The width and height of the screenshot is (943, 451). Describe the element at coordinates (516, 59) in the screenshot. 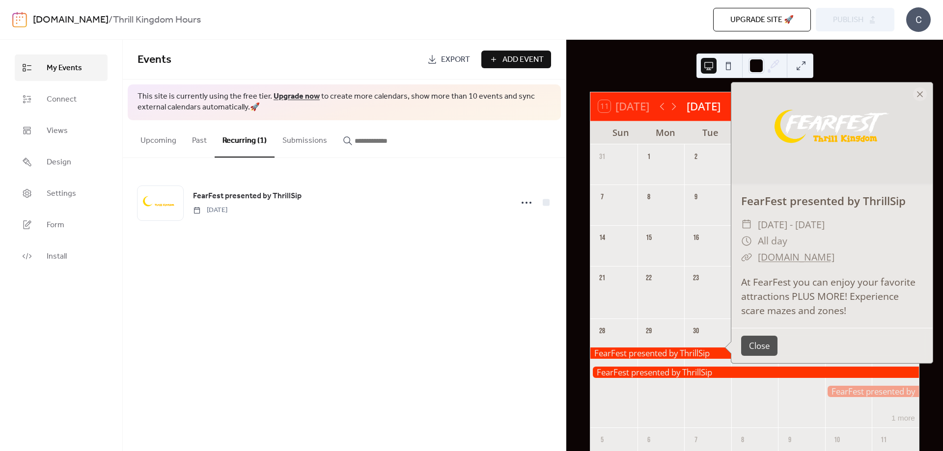

I see `button: Add Event` at that location.